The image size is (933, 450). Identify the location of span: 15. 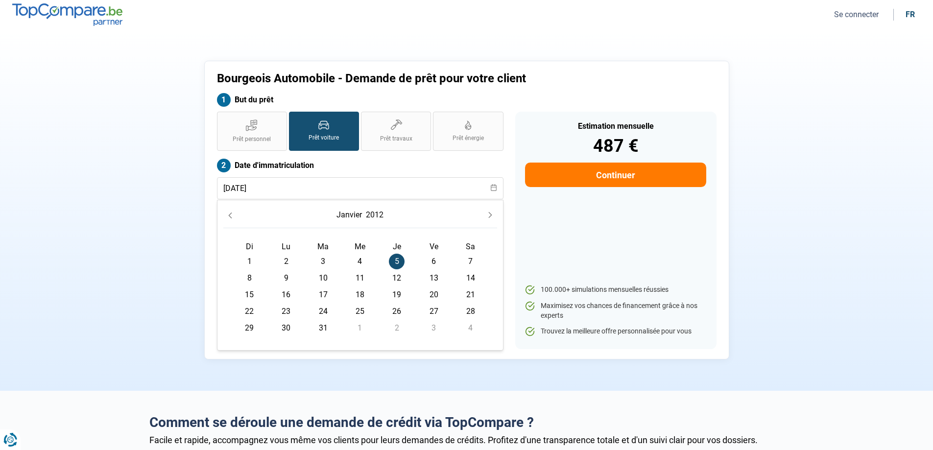
(249, 295).